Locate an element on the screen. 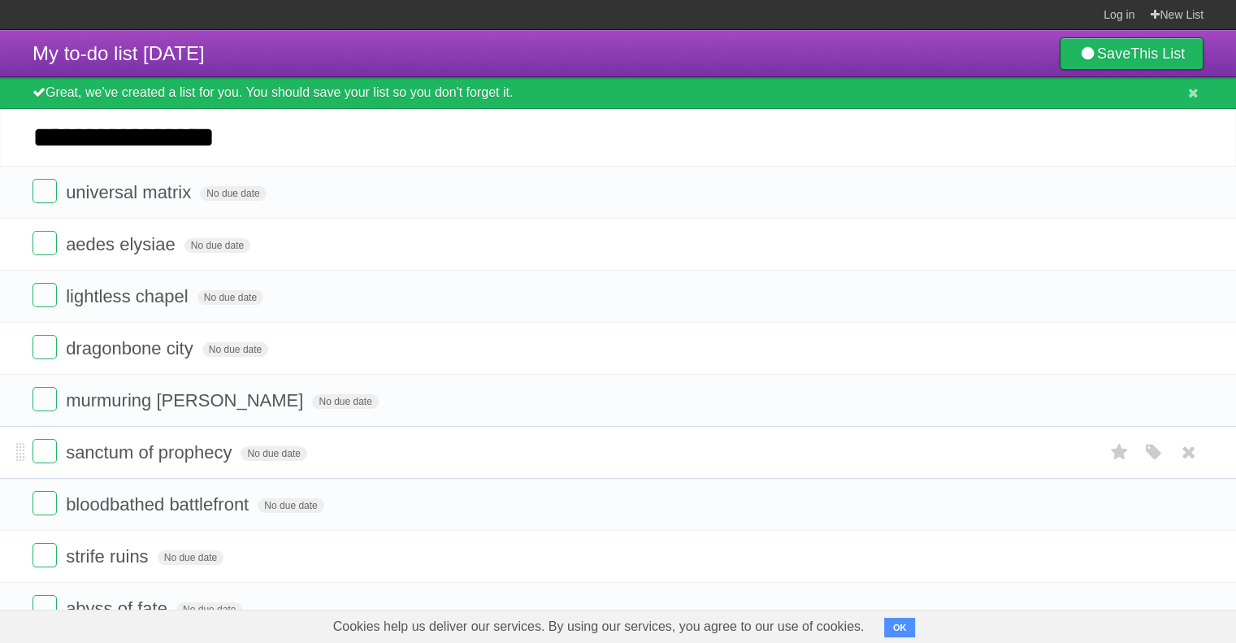 This screenshot has width=1236, height=643. label: Star task is located at coordinates (1120, 452).